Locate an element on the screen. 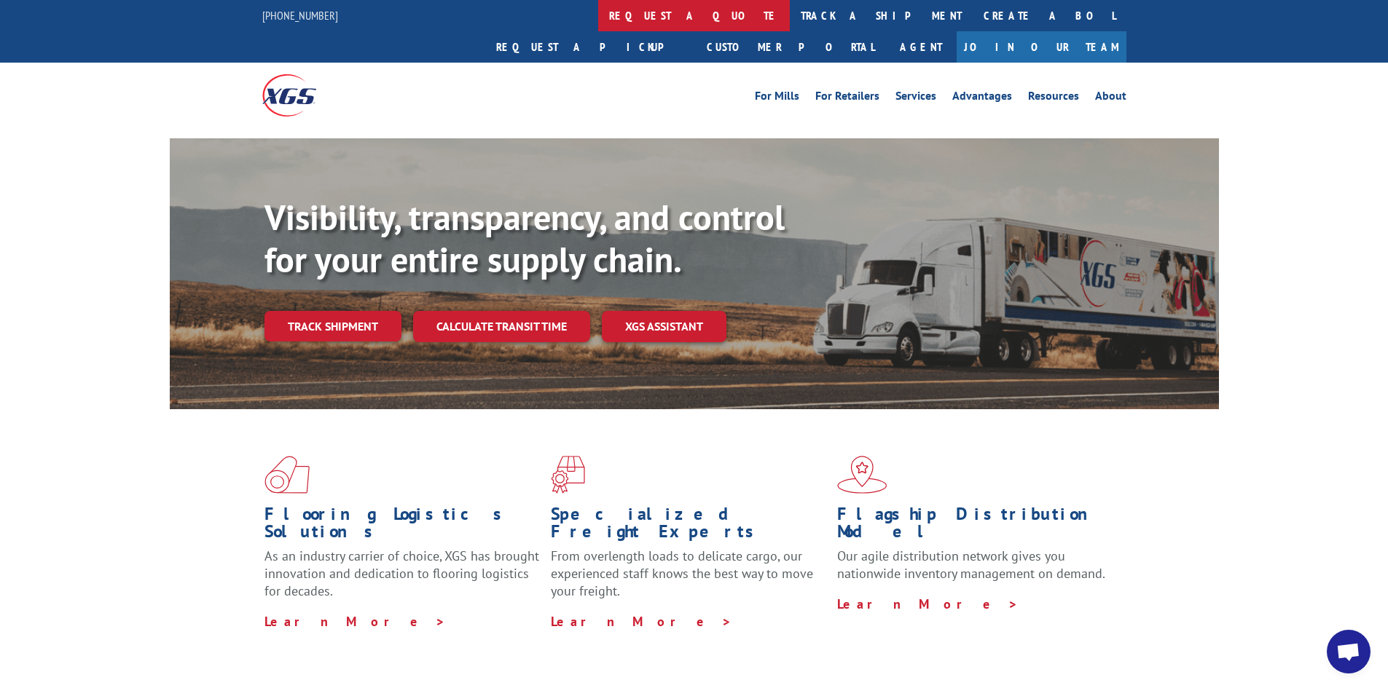  a: For Retailers is located at coordinates (847, 98).